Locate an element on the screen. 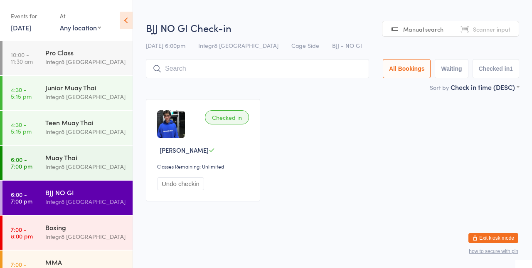 The width and height of the screenshot is (532, 268). input: Search is located at coordinates (257, 69).